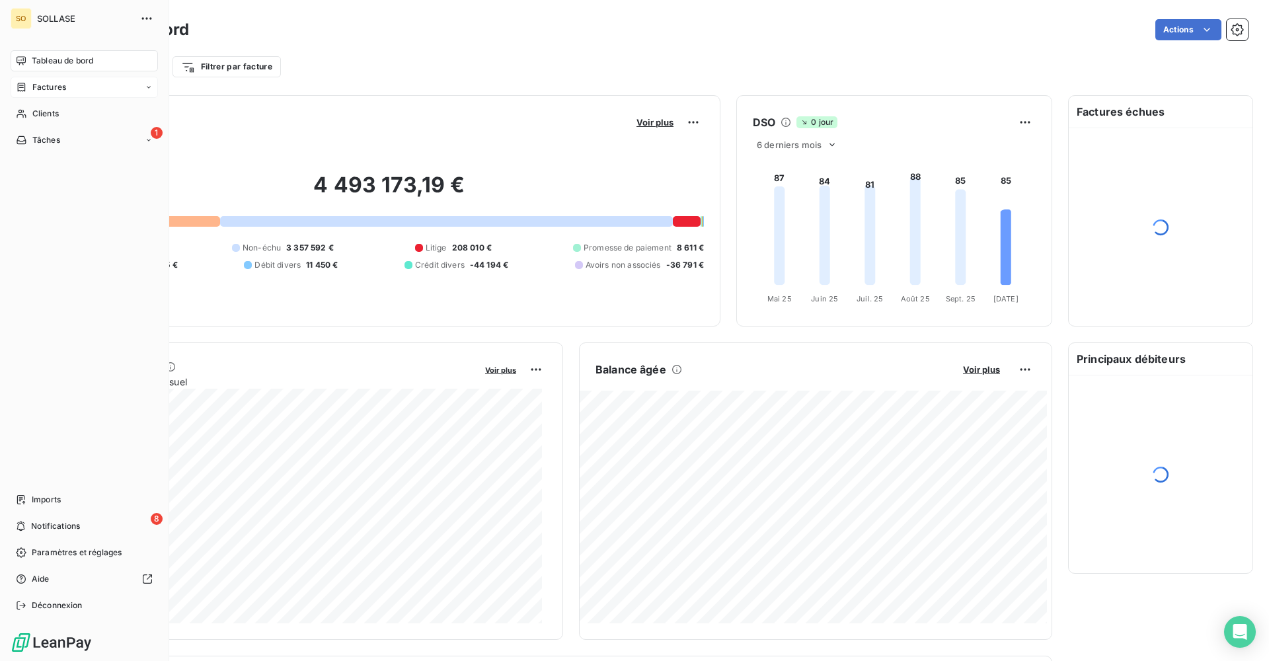 The height and width of the screenshot is (661, 1269). What do you see at coordinates (278, 265) in the screenshot?
I see `span: Débit divers` at bounding box center [278, 265].